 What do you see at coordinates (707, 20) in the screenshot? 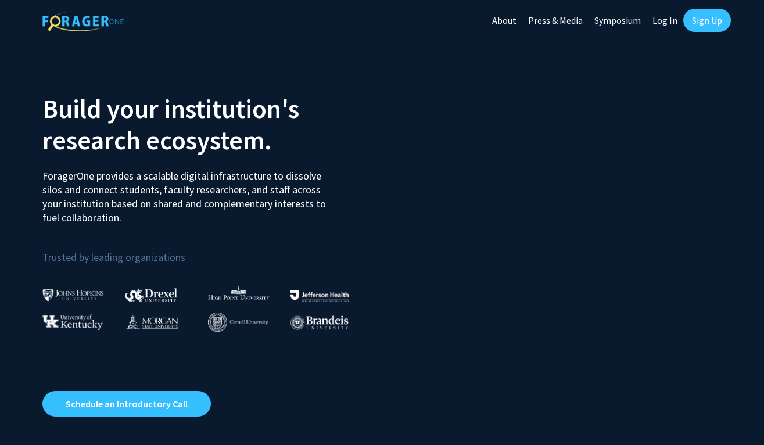
I see `a: Sign Up` at bounding box center [707, 20].